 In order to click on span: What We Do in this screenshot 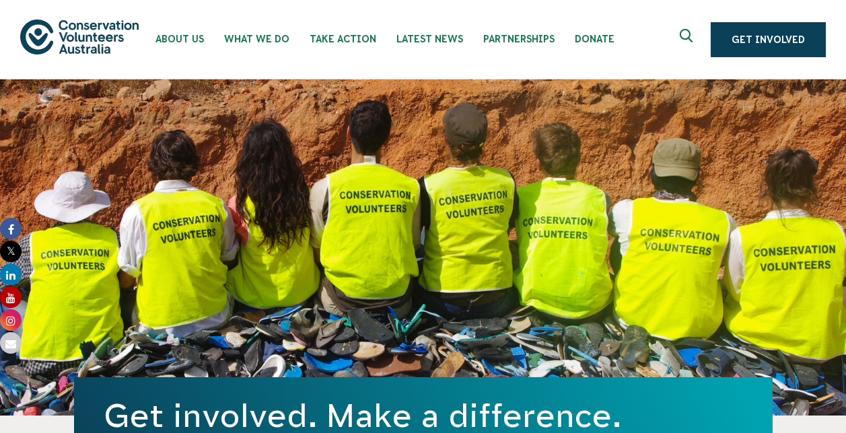, I will do `click(256, 39)`.